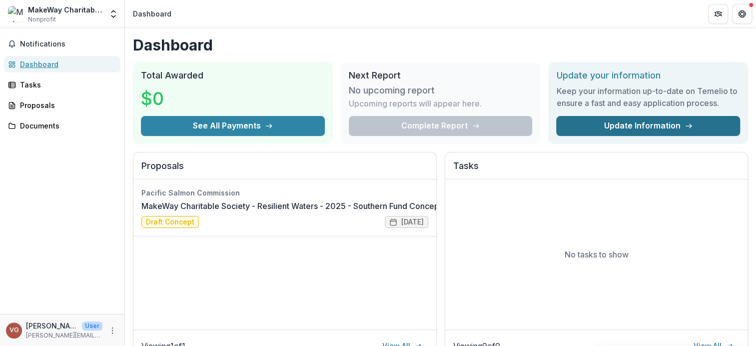 This screenshot has height=346, width=756. I want to click on span: Nonprofit, so click(42, 19).